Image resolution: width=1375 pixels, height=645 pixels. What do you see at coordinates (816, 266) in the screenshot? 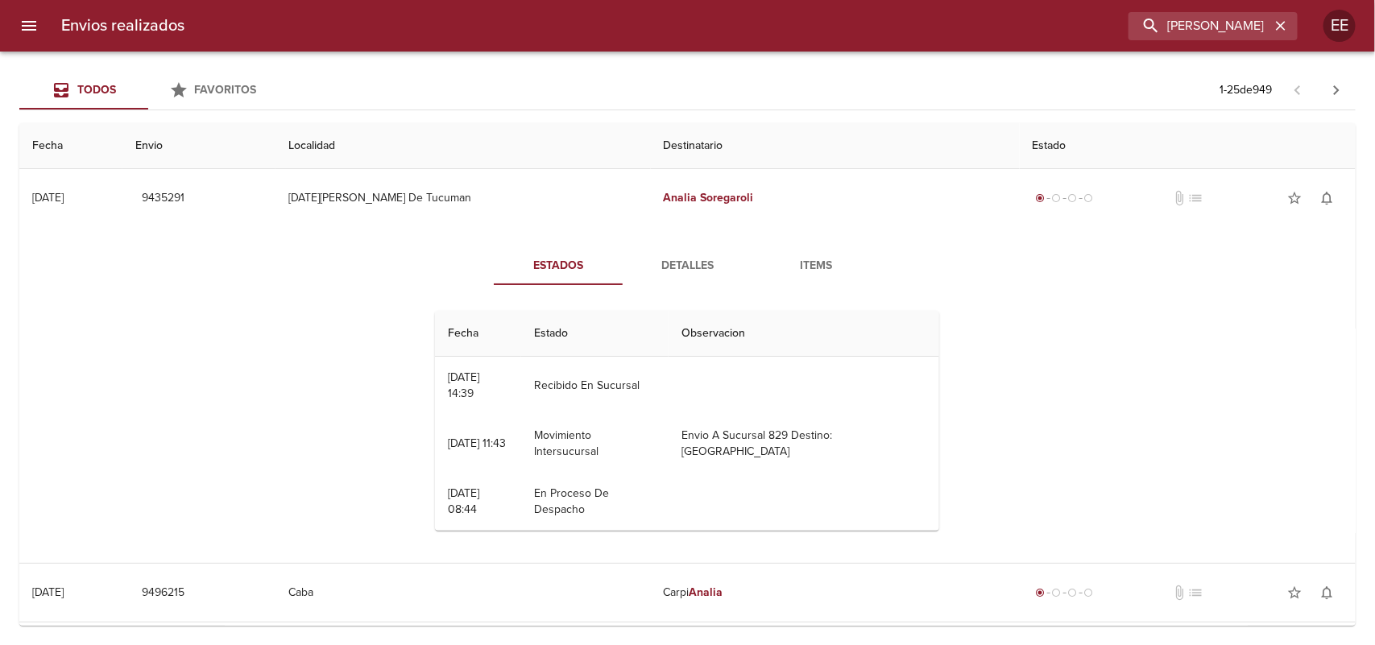
I see `span: Items` at bounding box center [816, 266].